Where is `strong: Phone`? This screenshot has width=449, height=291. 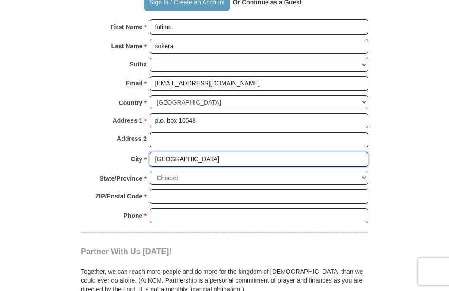 strong: Phone is located at coordinates (133, 215).